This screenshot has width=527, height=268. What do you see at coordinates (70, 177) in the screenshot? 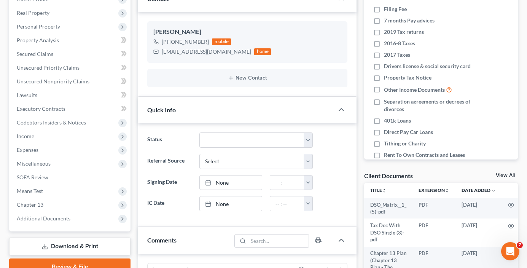
I see `a: SOFA Review` at bounding box center [70, 177].